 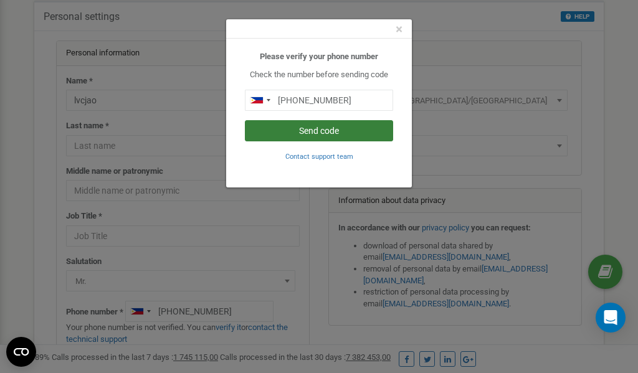 I want to click on div: Open Intercom Messenger, so click(x=610, y=318).